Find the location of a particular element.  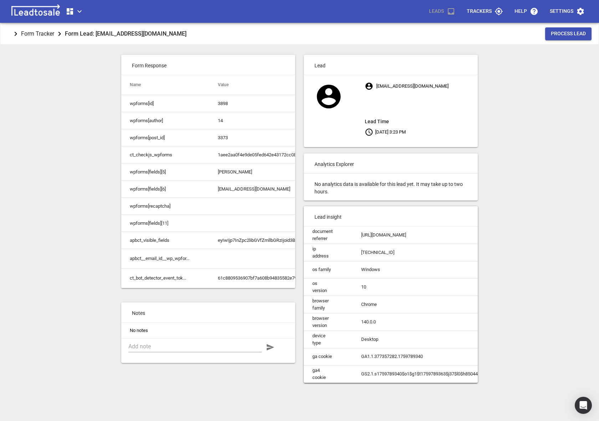

td: apbct_visible_fields is located at coordinates (165, 240).